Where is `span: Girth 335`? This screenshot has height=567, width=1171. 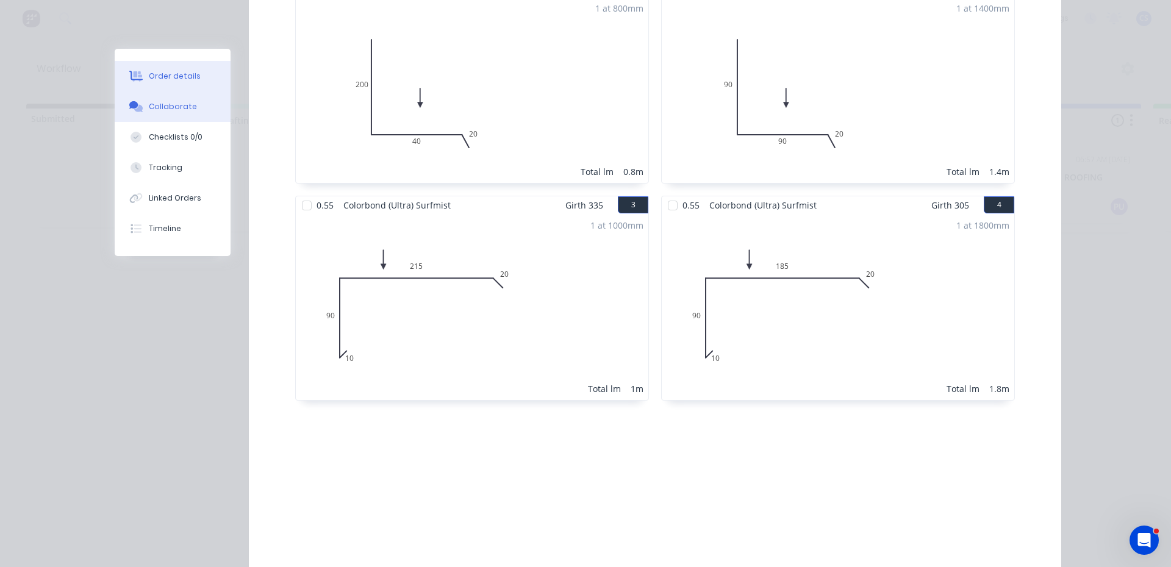
span: Girth 335 is located at coordinates (584, 205).